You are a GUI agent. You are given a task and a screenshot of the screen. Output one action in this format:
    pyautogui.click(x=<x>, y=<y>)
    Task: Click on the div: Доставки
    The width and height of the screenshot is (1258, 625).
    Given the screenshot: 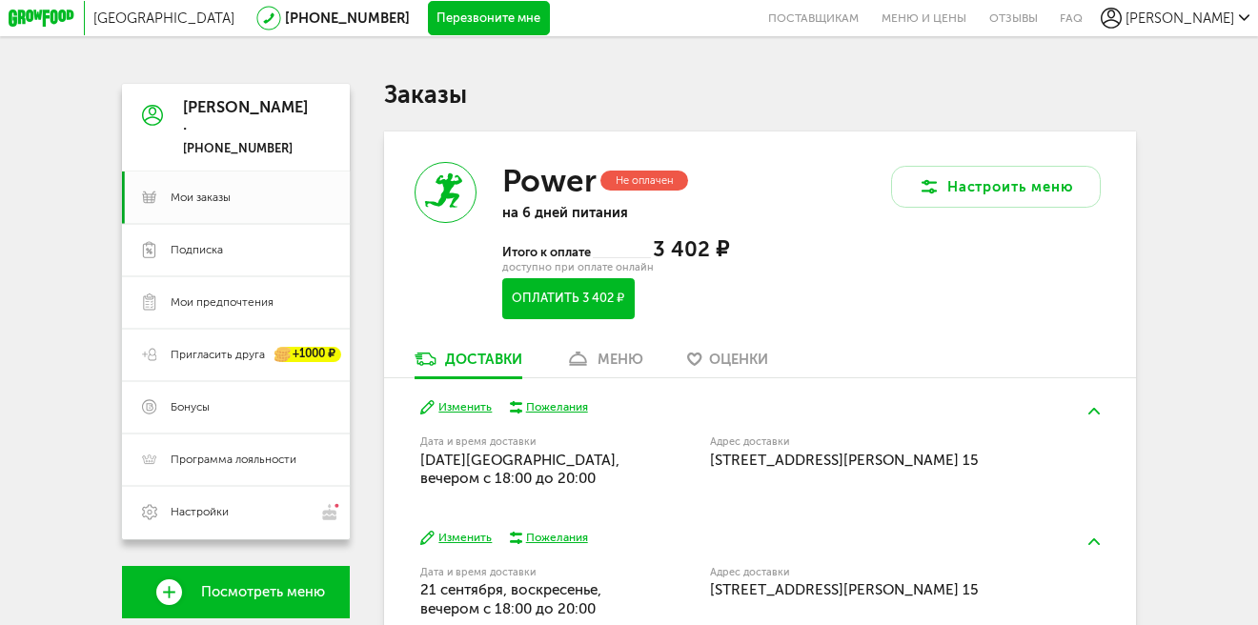 What is the action you would take?
    pyautogui.click(x=483, y=359)
    